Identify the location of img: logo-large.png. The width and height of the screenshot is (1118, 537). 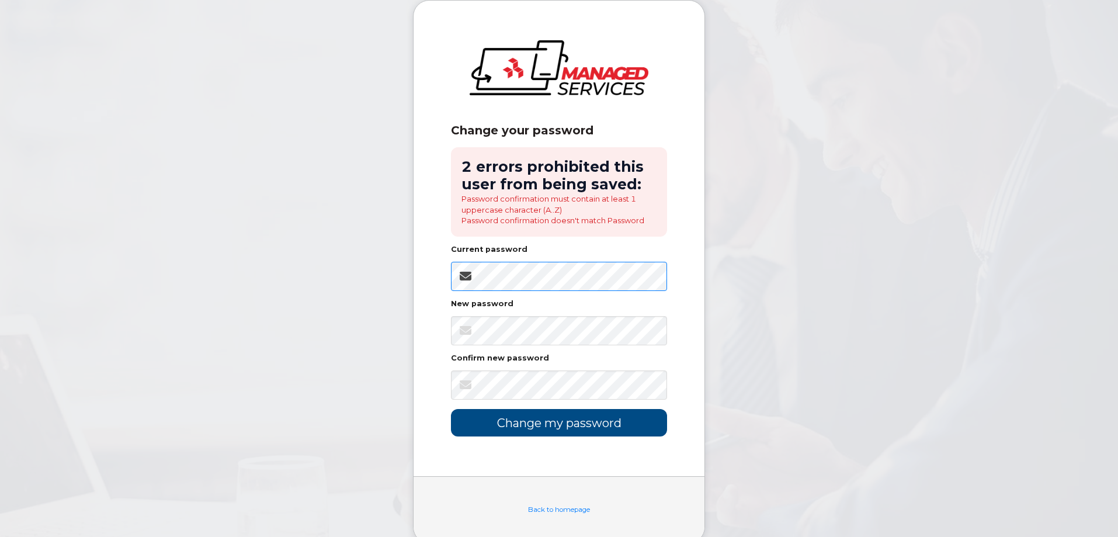
(559, 68).